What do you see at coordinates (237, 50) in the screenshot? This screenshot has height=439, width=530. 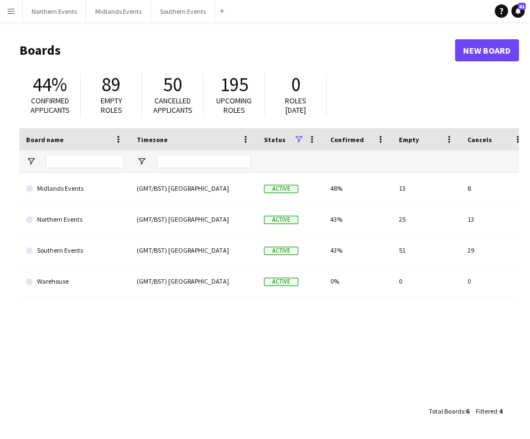 I see `h1: Boards` at bounding box center [237, 50].